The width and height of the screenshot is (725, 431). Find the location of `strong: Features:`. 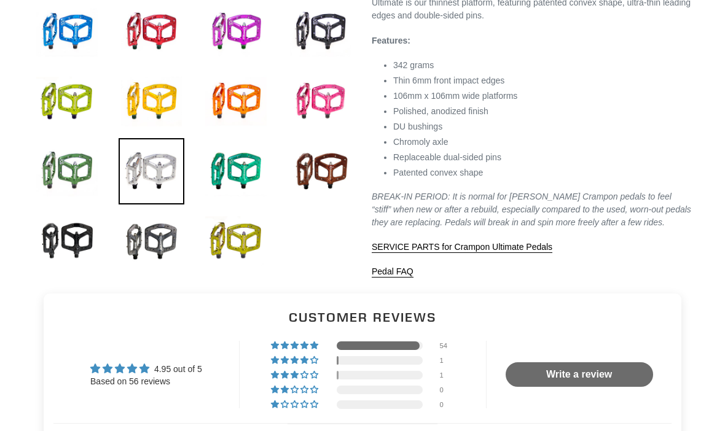

strong: Features: is located at coordinates (391, 41).